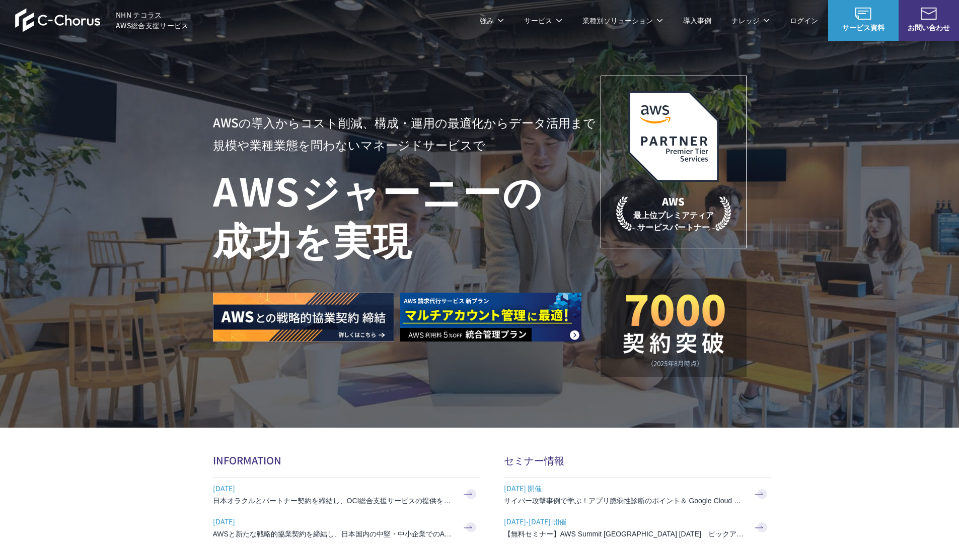 The image size is (959, 544). What do you see at coordinates (637, 460) in the screenshot?
I see `h2: セミナー情報` at bounding box center [637, 460].